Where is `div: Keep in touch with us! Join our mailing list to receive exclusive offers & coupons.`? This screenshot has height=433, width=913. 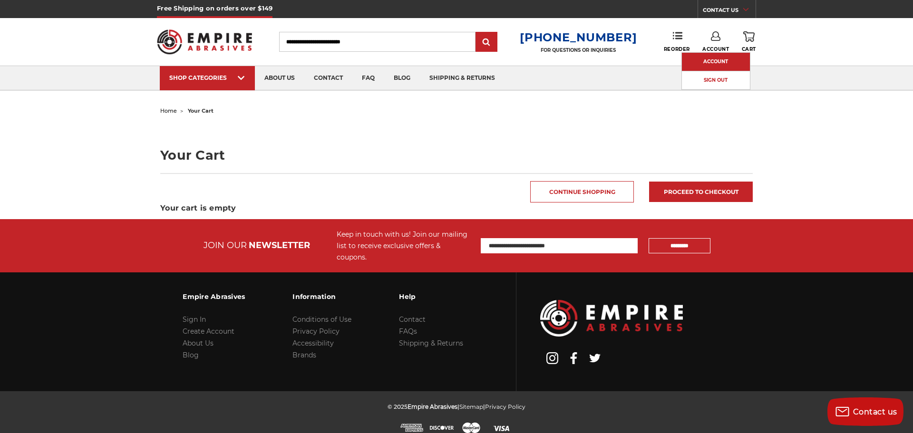 div: Keep in touch with us! Join our mailing list to receive exclusive offers & coupons. is located at coordinates (404, 246).